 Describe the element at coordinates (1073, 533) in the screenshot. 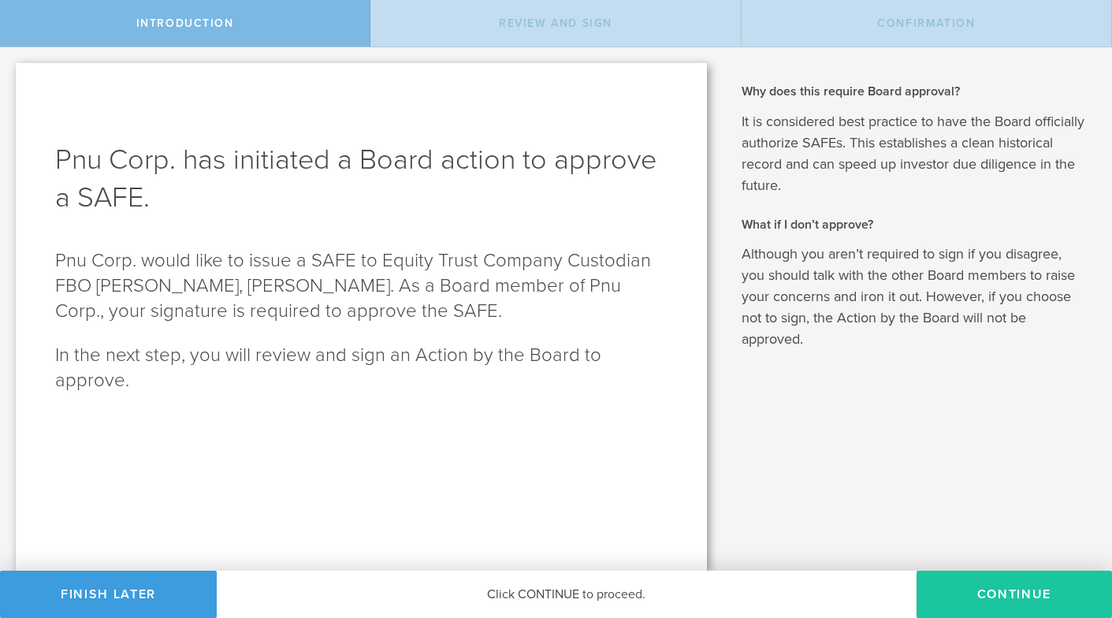

I see `div: Chat Widget` at that location.